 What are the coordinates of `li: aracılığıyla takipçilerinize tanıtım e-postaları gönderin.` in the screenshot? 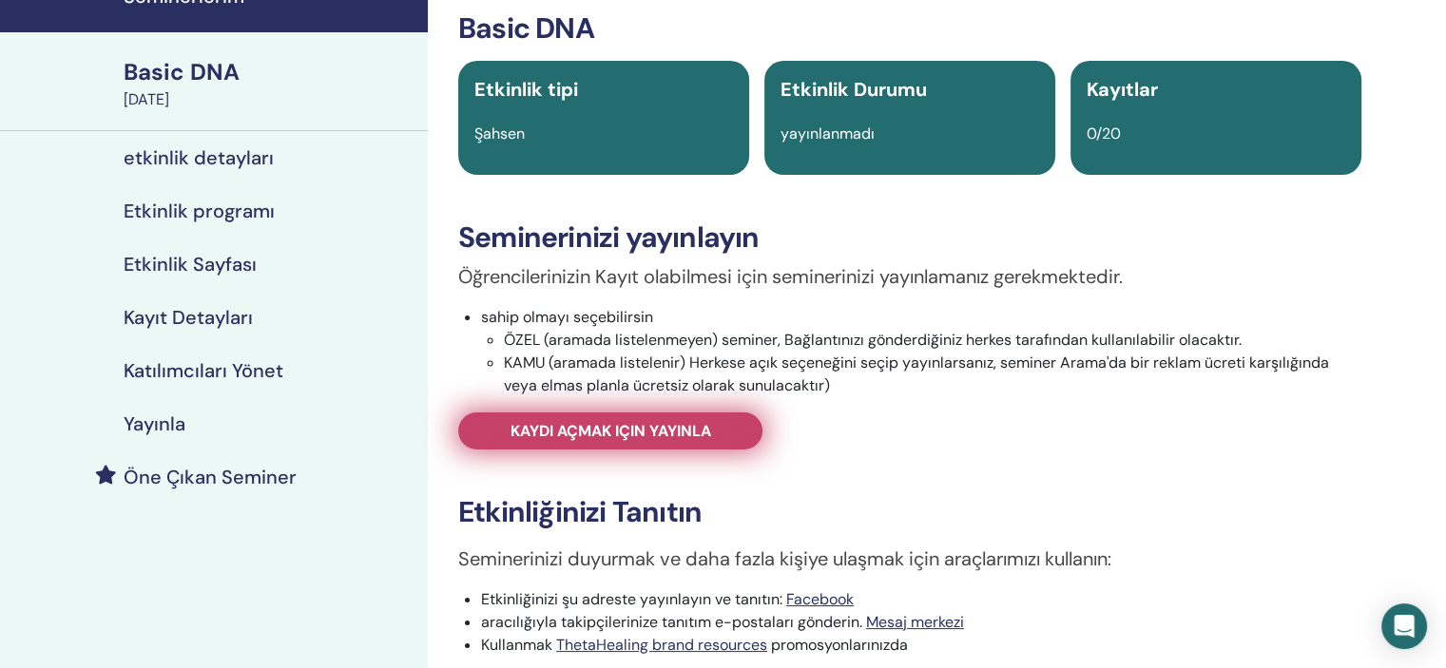 It's located at (921, 623).